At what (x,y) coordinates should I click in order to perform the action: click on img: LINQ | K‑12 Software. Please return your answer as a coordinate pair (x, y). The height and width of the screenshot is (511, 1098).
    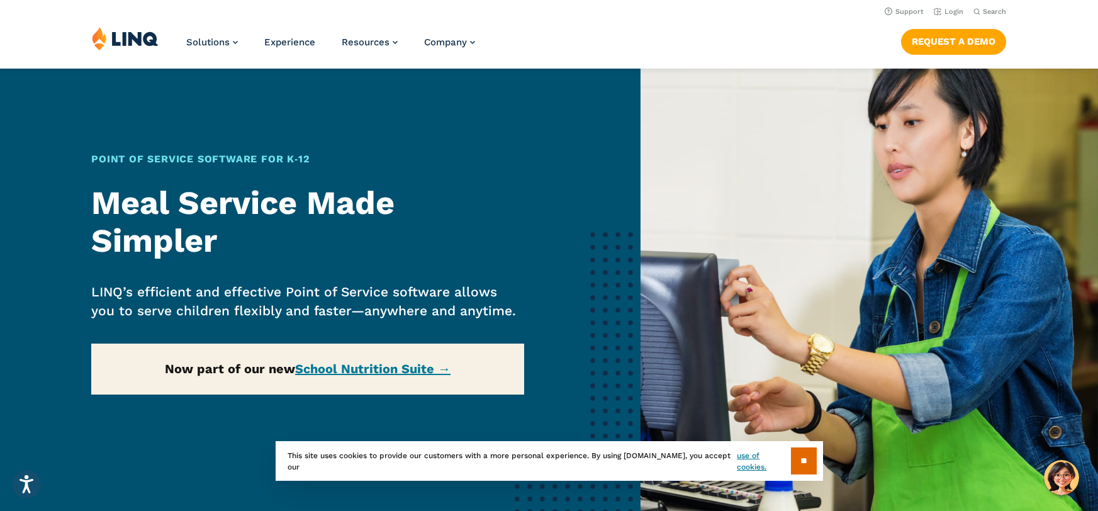
    Looking at the image, I should click on (125, 38).